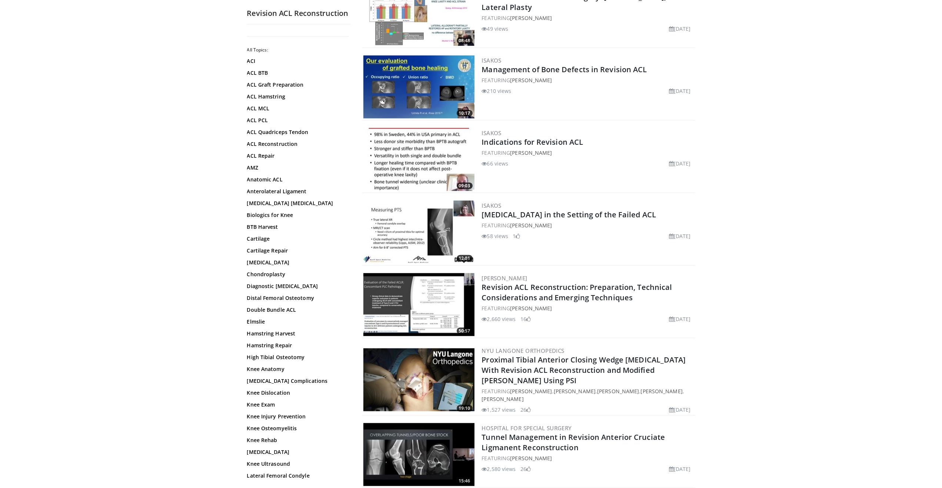  I want to click on a: Elmslie, so click(297, 322).